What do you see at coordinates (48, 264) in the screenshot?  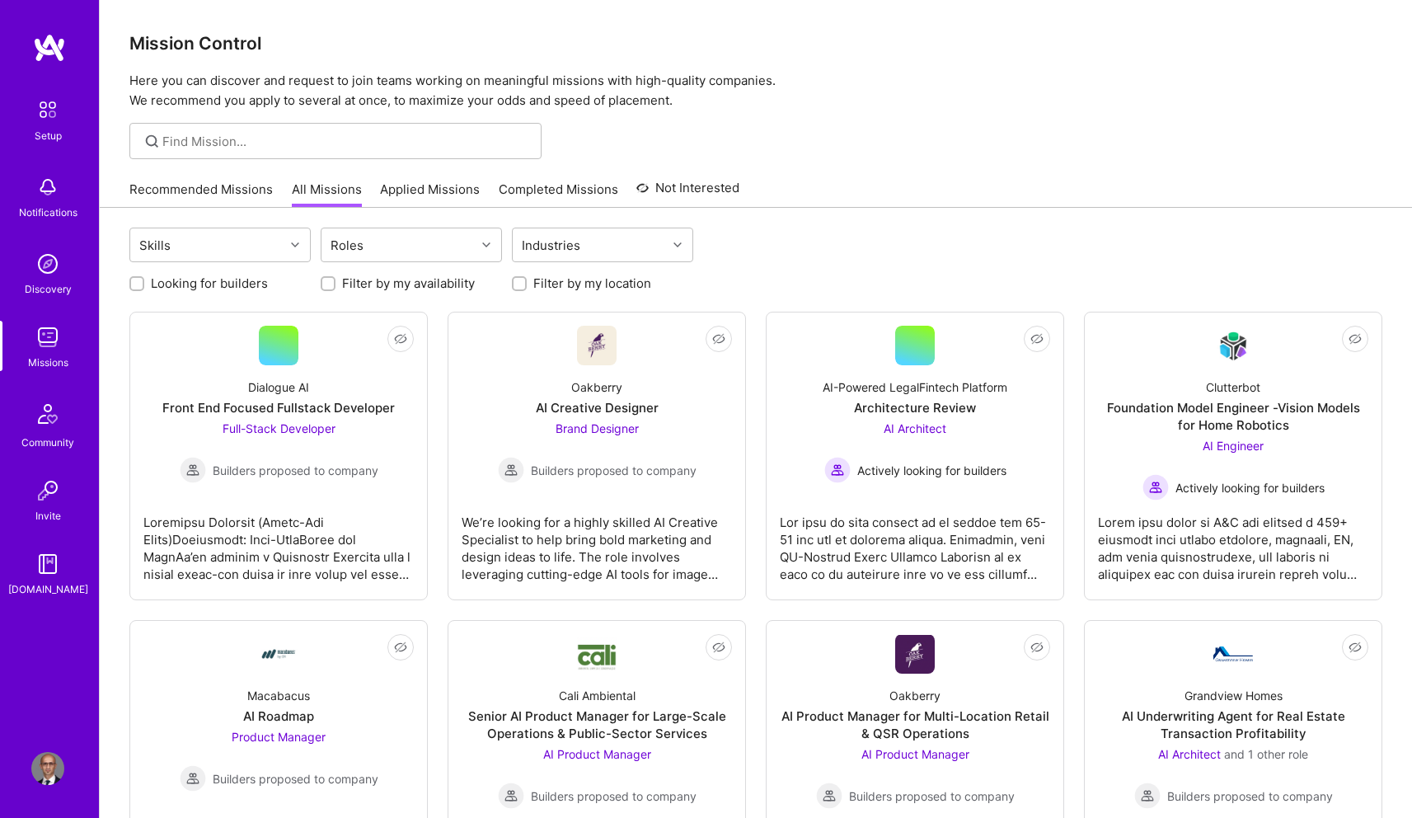 I see `img: discovery` at bounding box center [48, 264].